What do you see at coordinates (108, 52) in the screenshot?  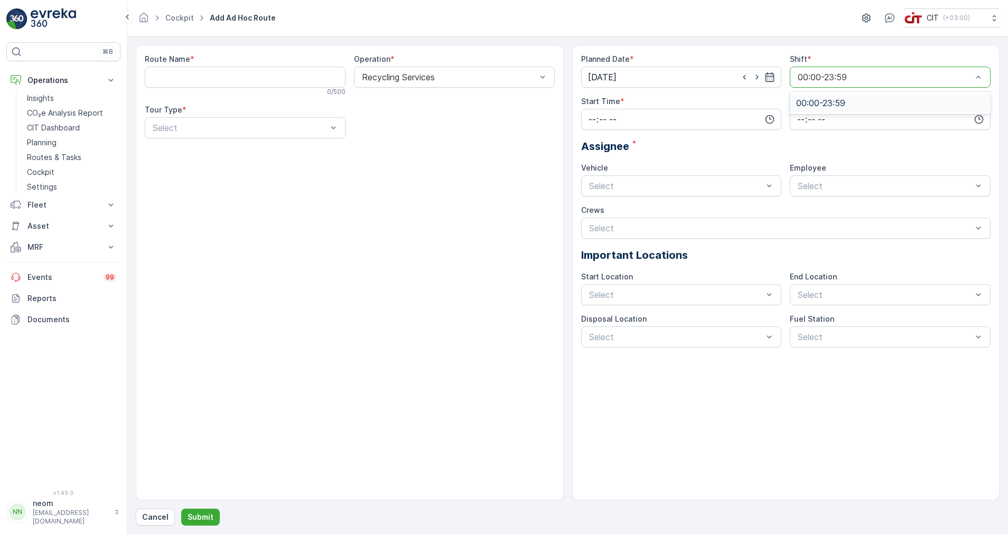 I see `p: ⌘B` at bounding box center [108, 52].